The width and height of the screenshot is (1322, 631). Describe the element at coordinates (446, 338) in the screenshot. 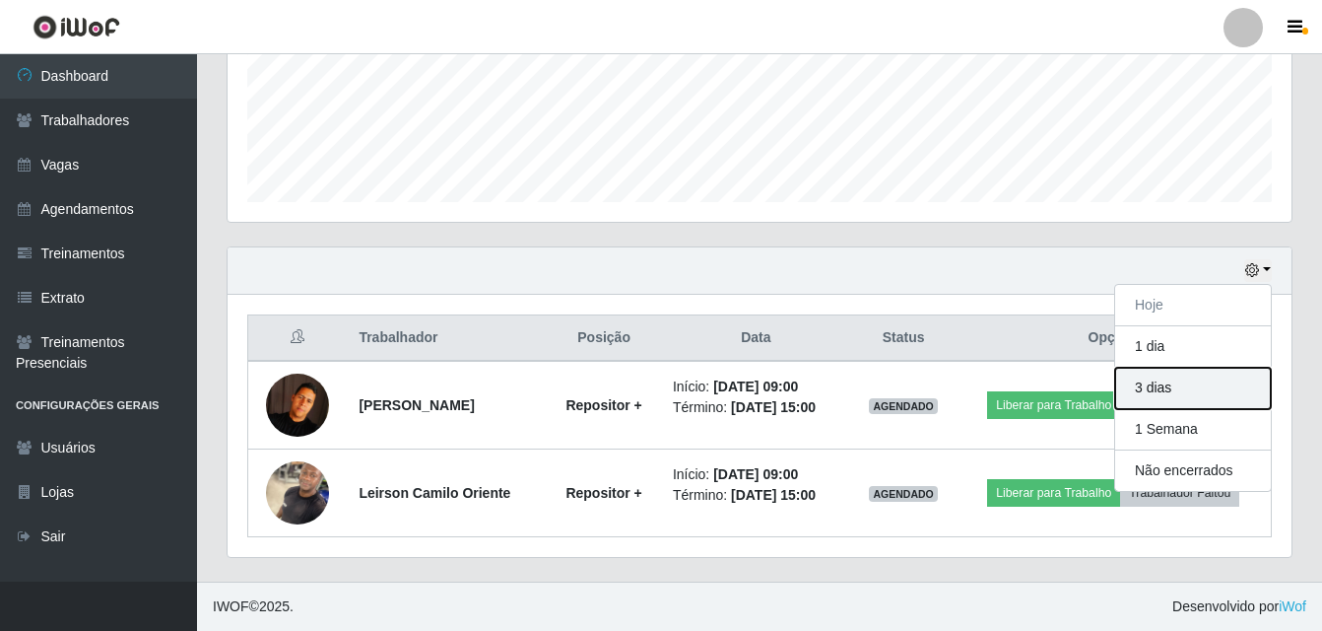

I see `th: Trabalhador` at that location.